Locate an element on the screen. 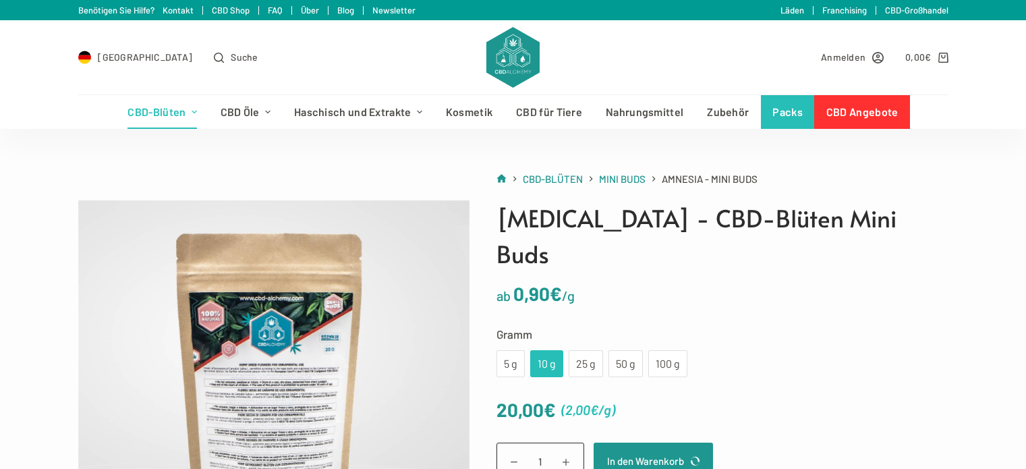 This screenshot has width=1026, height=469. label: Gramm is located at coordinates (723, 334).